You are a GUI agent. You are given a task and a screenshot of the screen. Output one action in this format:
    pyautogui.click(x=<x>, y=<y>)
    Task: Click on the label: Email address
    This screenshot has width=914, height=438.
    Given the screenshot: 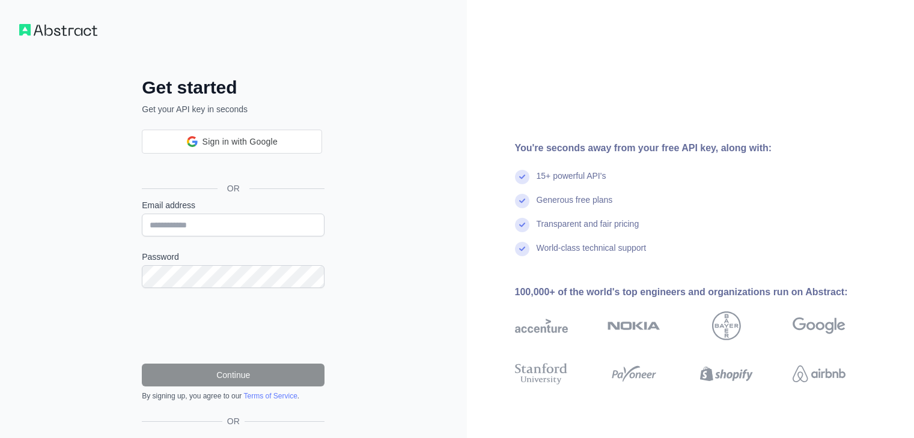 What is the action you would take?
    pyautogui.click(x=233, y=205)
    